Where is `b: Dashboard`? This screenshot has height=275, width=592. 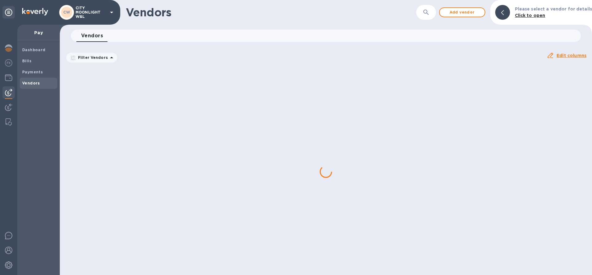 b: Dashboard is located at coordinates (34, 50).